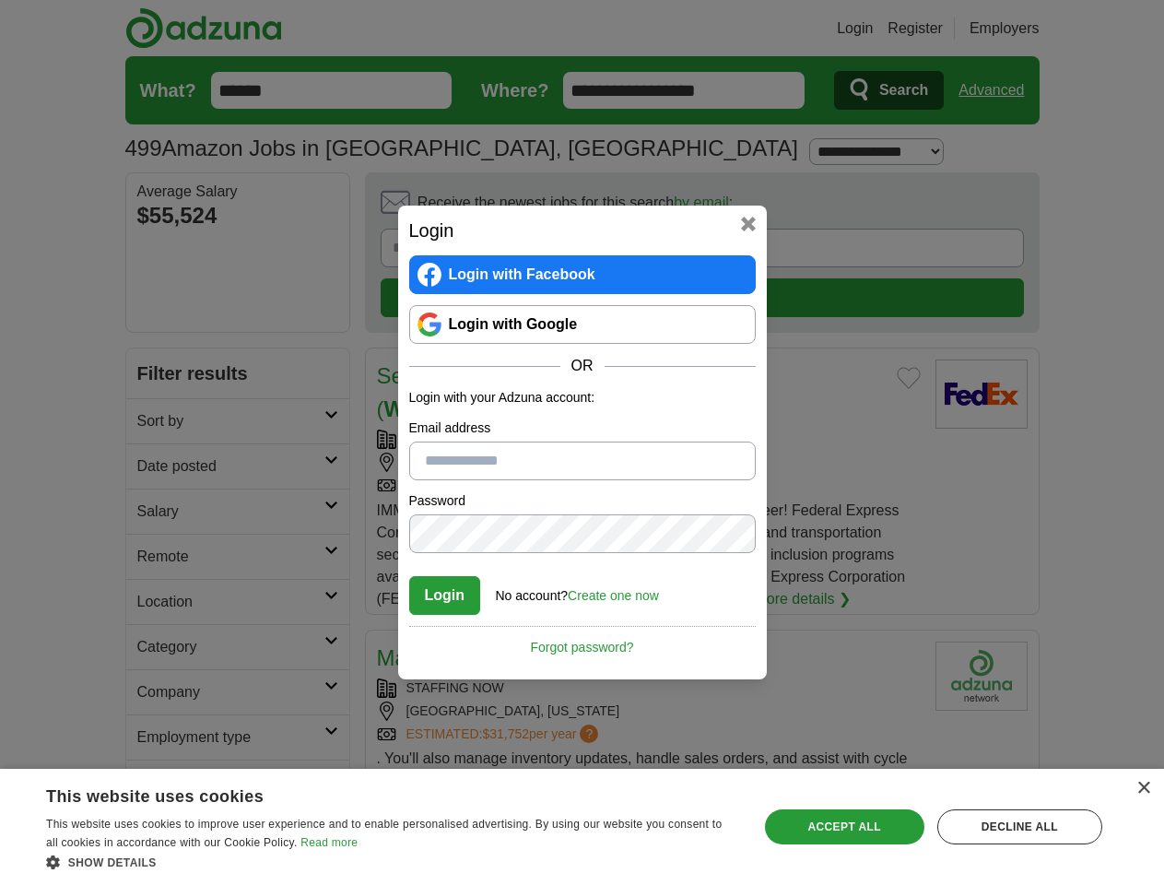 The height and width of the screenshot is (885, 1164). I want to click on div: Close, so click(1143, 788).